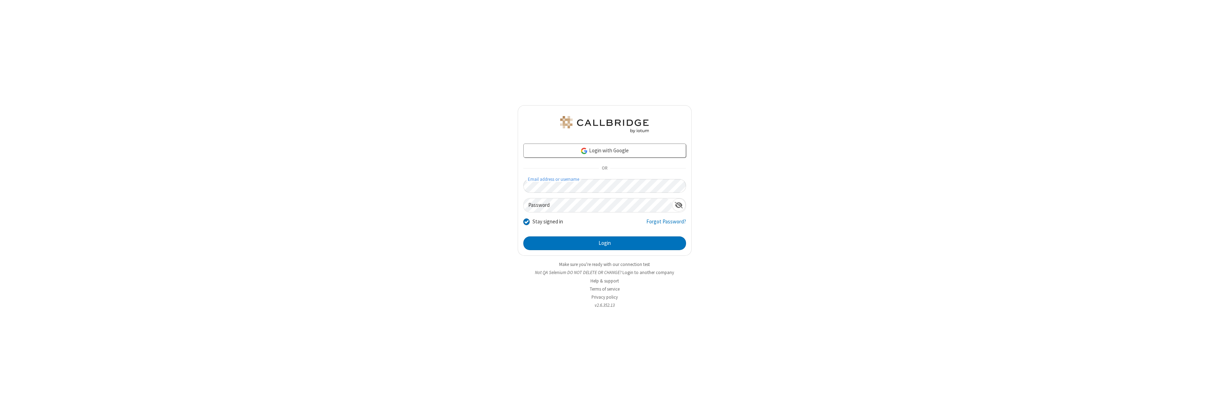  Describe the element at coordinates (605, 186) in the screenshot. I see `input: Email address or username` at that location.